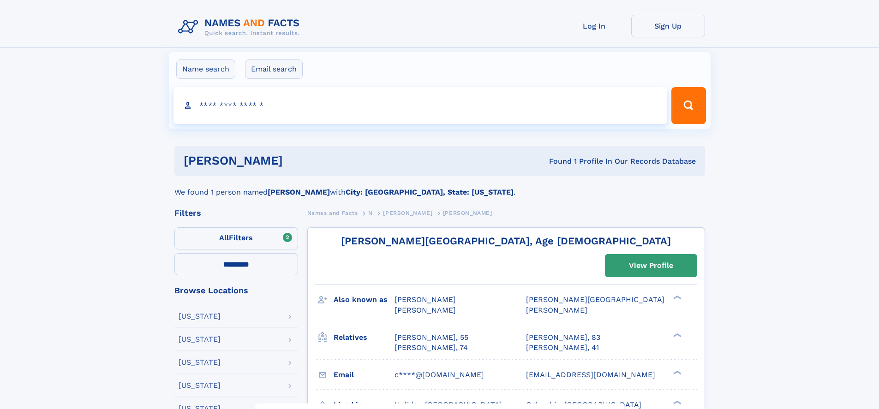  I want to click on input: search input, so click(421, 106).